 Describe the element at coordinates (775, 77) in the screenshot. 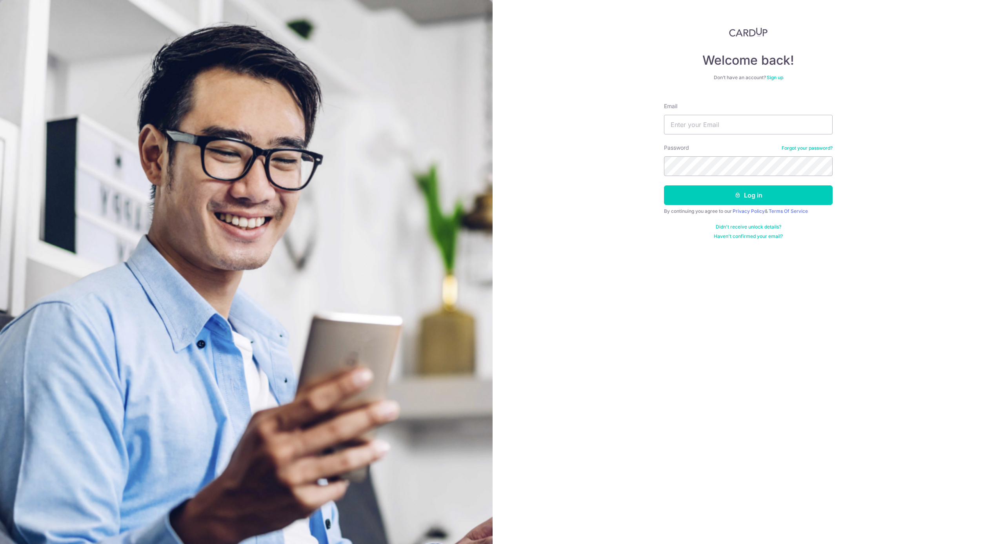

I see `a: Sign up` at that location.